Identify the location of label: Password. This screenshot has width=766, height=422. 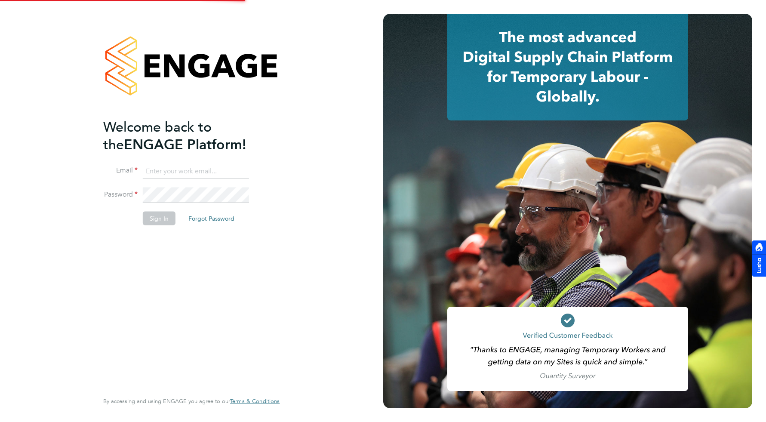
(120, 195).